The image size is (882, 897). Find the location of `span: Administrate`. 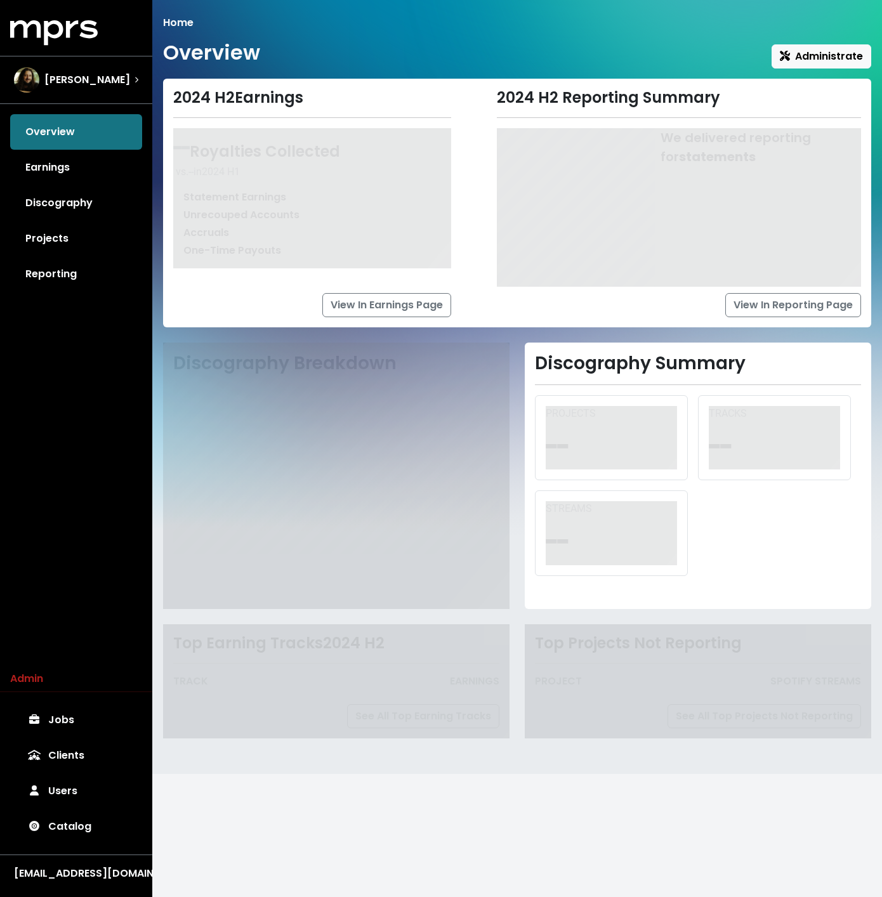

span: Administrate is located at coordinates (821, 56).